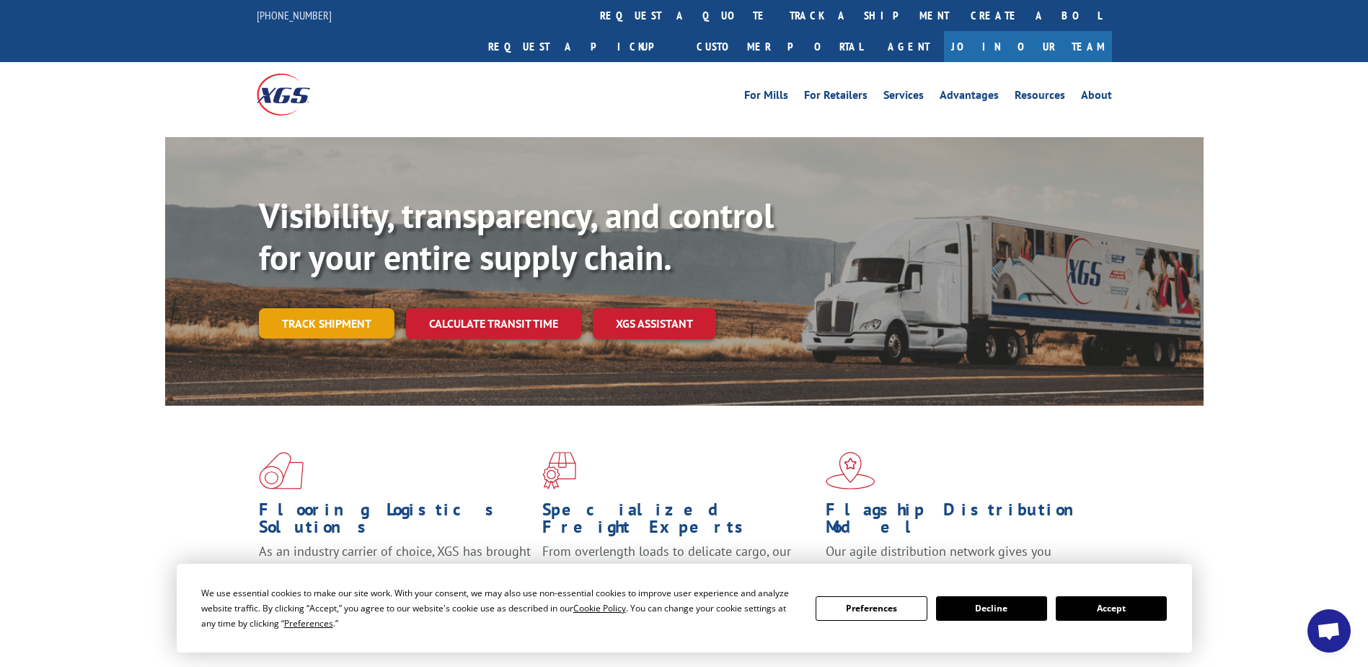 This screenshot has width=1368, height=667. I want to click on button: Preferences, so click(871, 608).